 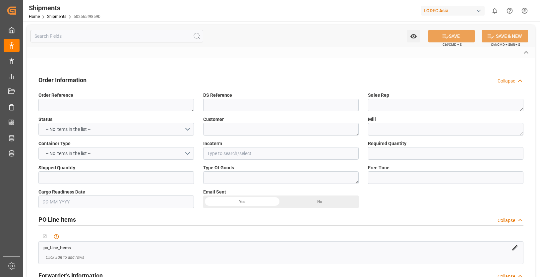 What do you see at coordinates (495, 11) in the screenshot?
I see `button: show 0 new notifications` at bounding box center [495, 11].